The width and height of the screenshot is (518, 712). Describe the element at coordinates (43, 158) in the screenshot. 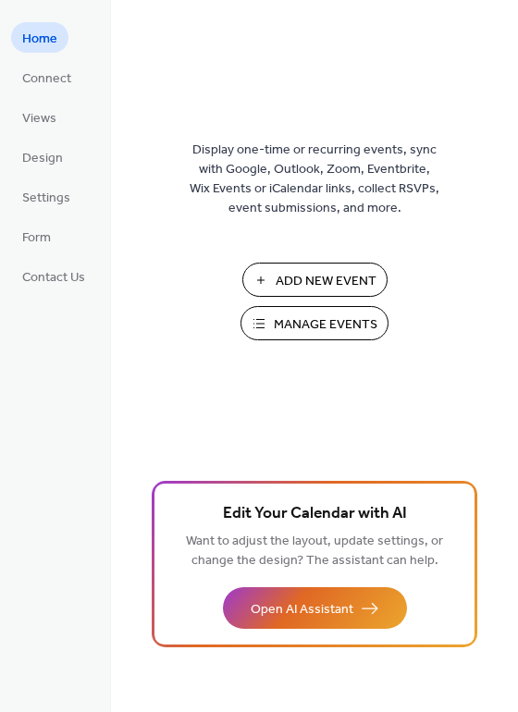

I see `span: Design` at that location.